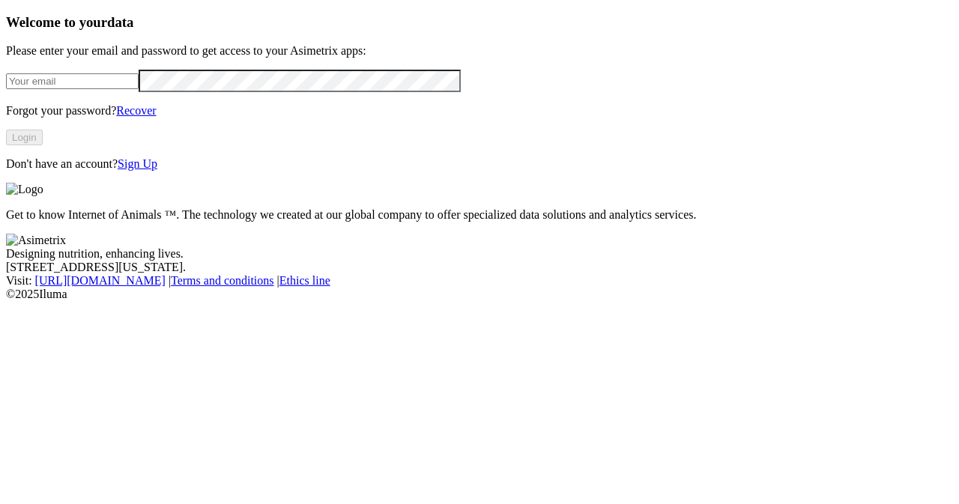 Image resolution: width=959 pixels, height=504 pixels. What do you see at coordinates (72, 81) in the screenshot?
I see `input: Your email` at bounding box center [72, 81].